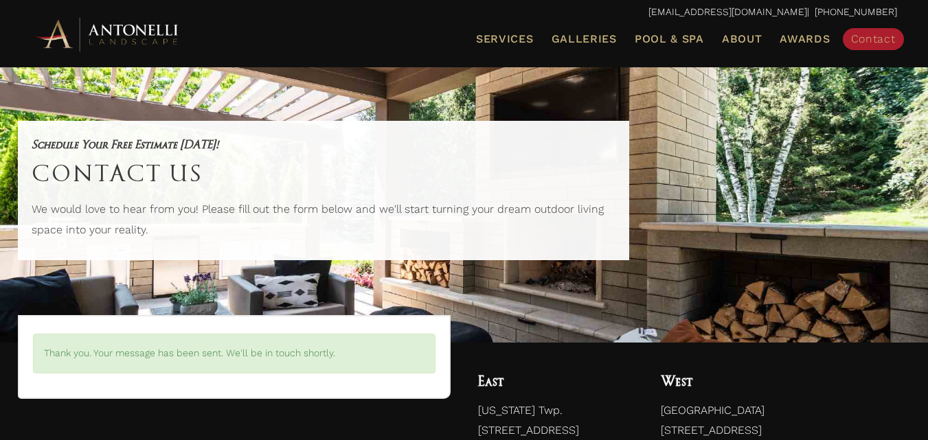  I want to click on span: About, so click(742, 39).